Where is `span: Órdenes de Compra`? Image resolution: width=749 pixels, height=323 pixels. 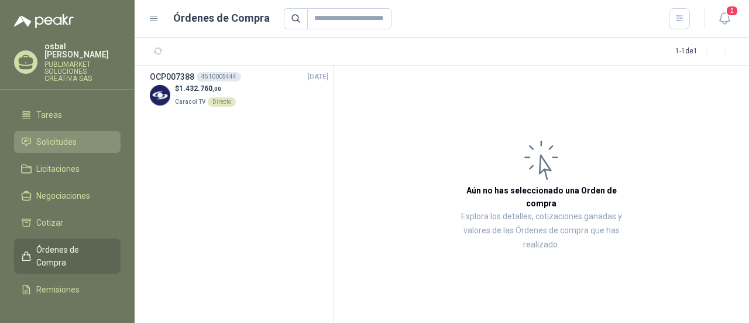 span: Órdenes de Compra is located at coordinates (73, 256).